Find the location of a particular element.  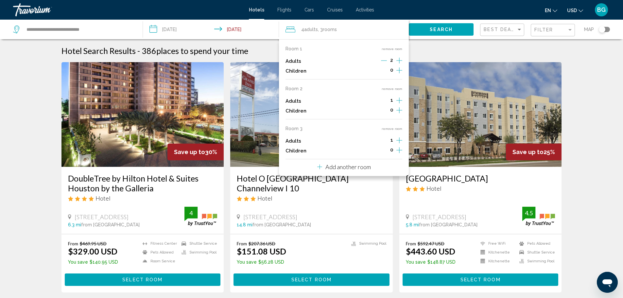

span: , 3 is located at coordinates (328, 29).